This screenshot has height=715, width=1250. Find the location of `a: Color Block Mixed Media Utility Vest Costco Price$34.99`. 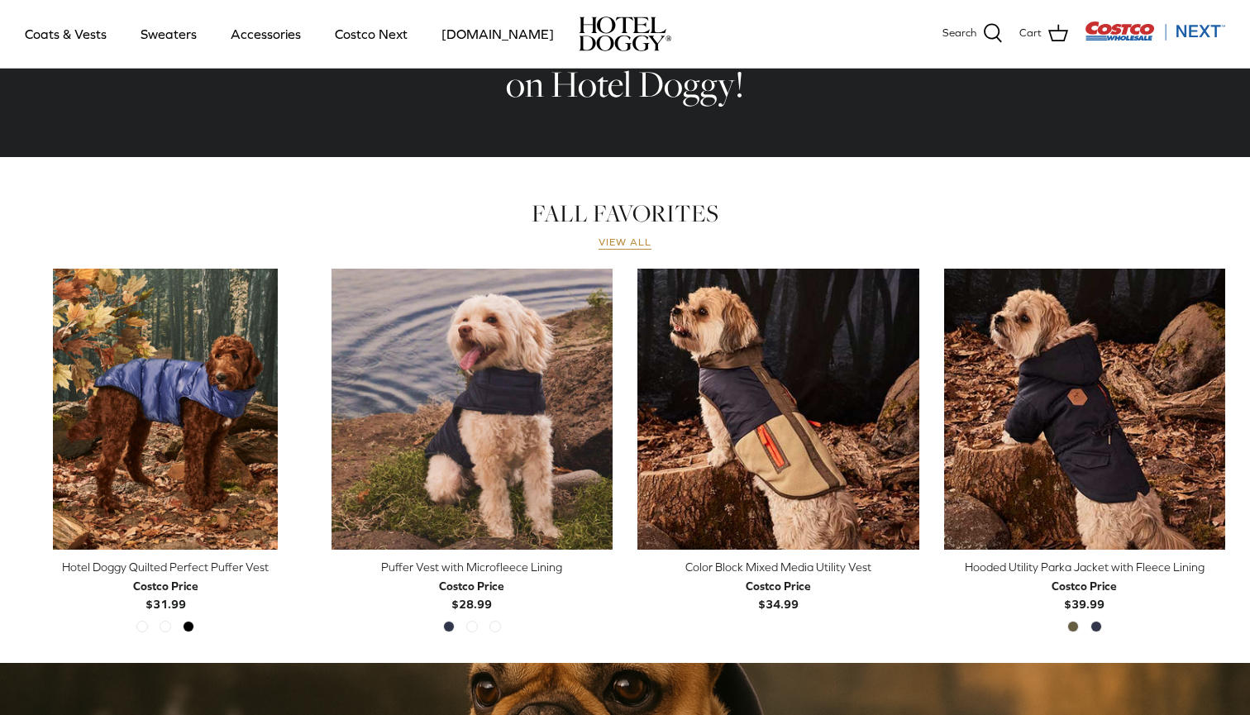

a: Color Block Mixed Media Utility Vest Costco Price$34.99 is located at coordinates (778, 585).